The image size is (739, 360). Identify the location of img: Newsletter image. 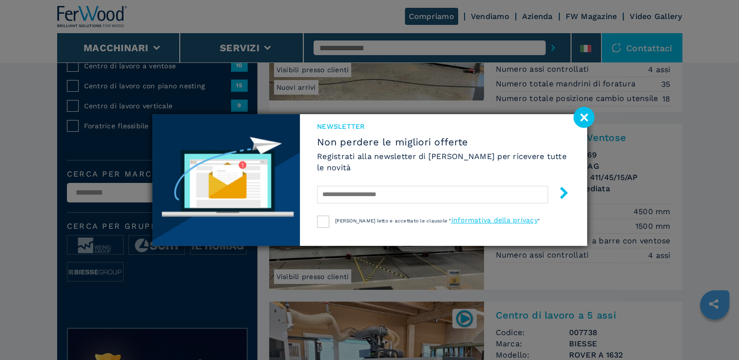
(226, 180).